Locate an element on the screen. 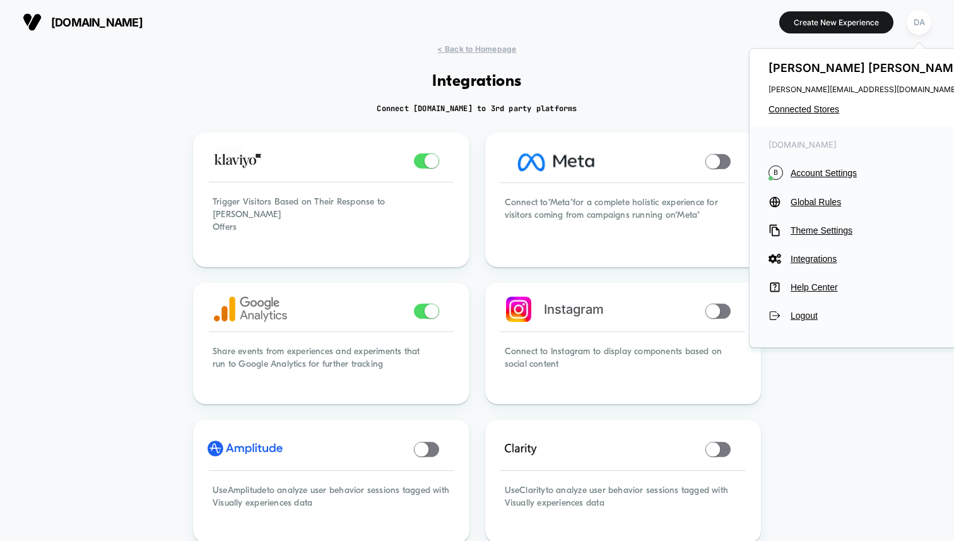 The width and height of the screenshot is (954, 541). img: Klaviyo is located at coordinates (238, 160).